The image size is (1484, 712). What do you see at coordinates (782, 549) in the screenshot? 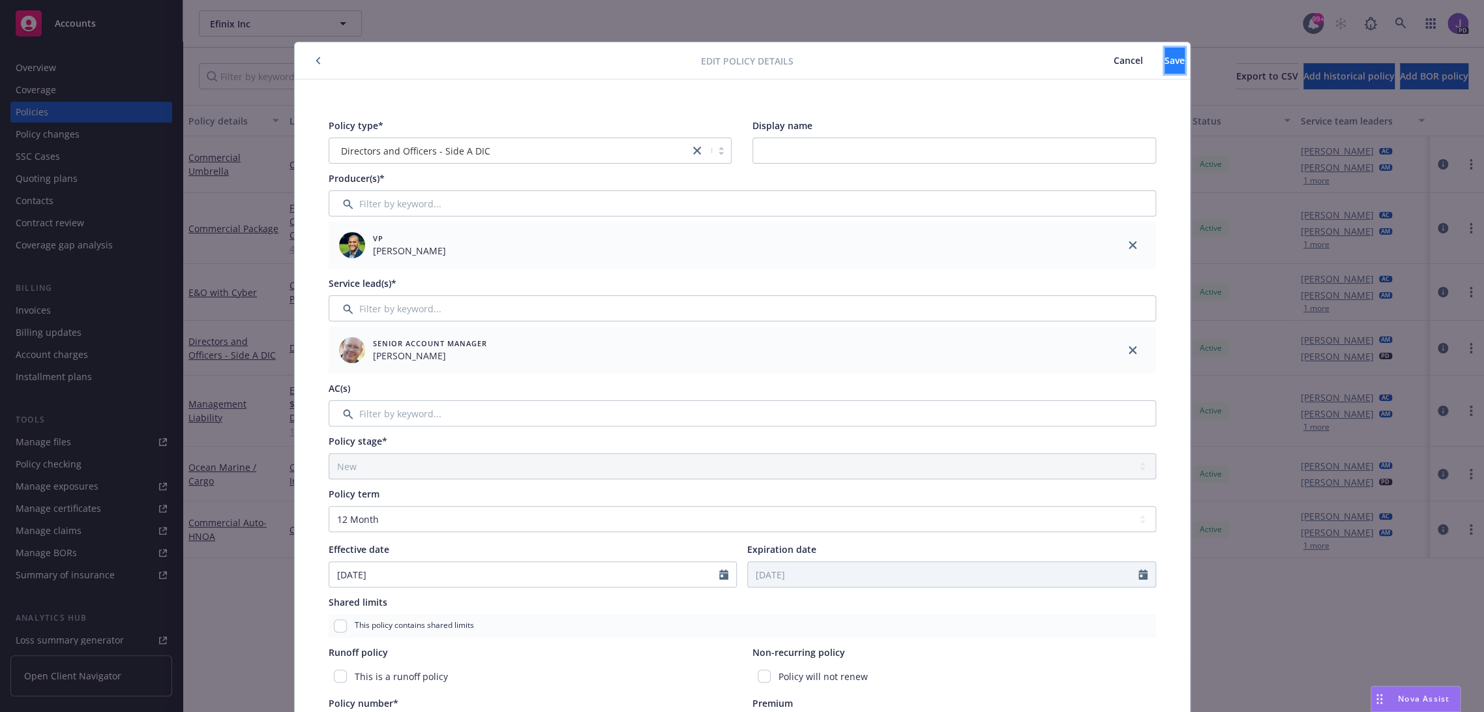
I see `span: Expiration date` at bounding box center [782, 549].